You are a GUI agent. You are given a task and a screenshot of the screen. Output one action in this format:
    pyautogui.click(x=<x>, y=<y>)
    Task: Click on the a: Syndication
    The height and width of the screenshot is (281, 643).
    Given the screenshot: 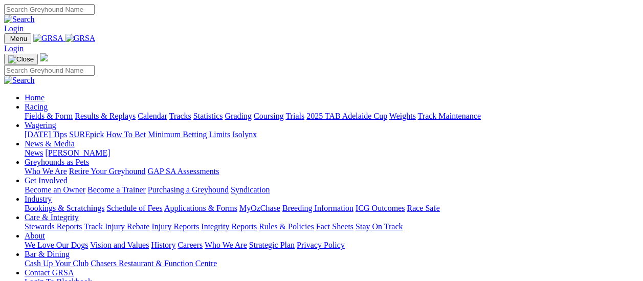 What is the action you would take?
    pyautogui.click(x=250, y=189)
    